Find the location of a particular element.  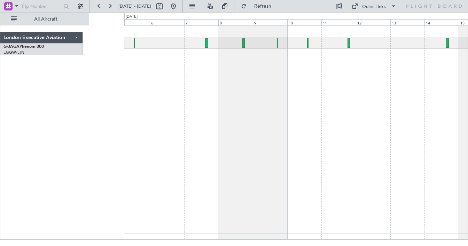

div: 7 is located at coordinates (201, 22).